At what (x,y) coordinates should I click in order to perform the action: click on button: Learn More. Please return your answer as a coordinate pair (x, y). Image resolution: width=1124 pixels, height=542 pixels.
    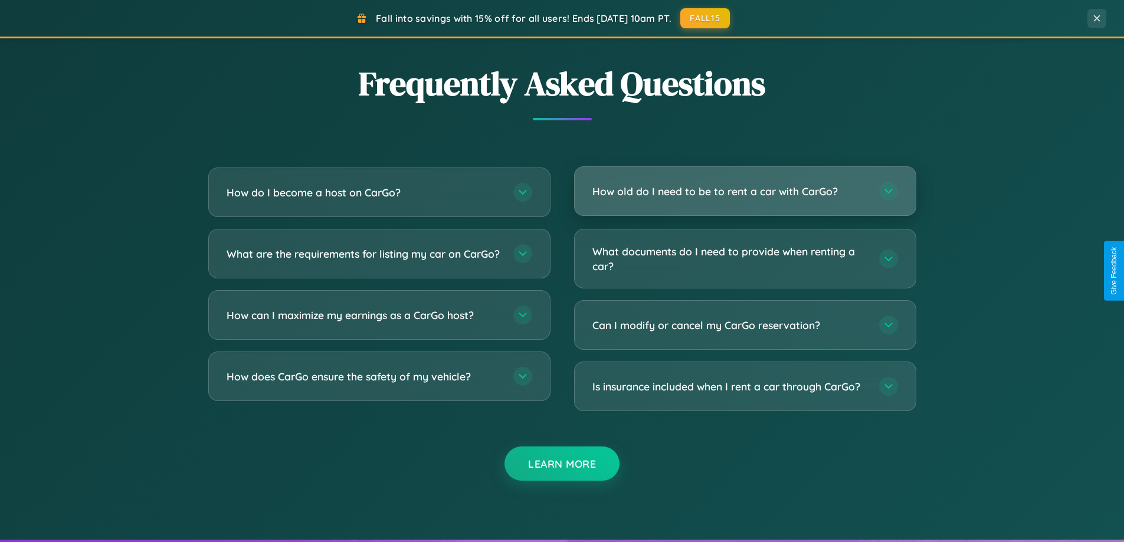
    Looking at the image, I should click on (562, 464).